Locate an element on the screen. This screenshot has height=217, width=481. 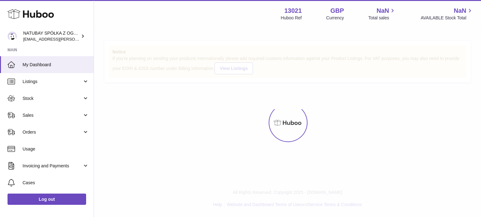
span: Invoicing and Payments is located at coordinates (52, 166).